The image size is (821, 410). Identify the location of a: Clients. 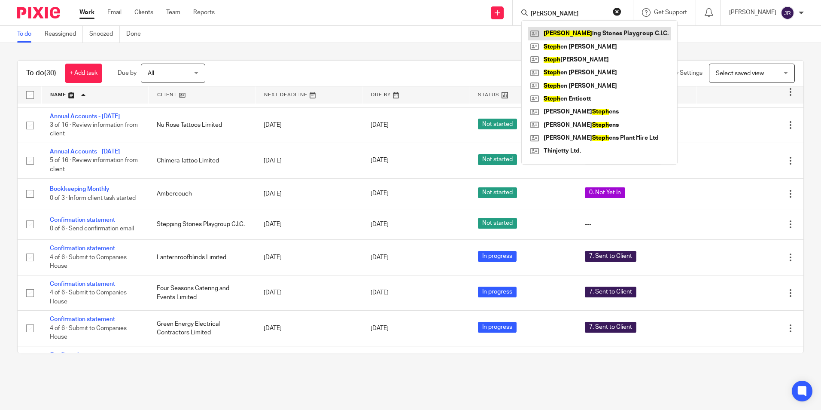
(144, 12).